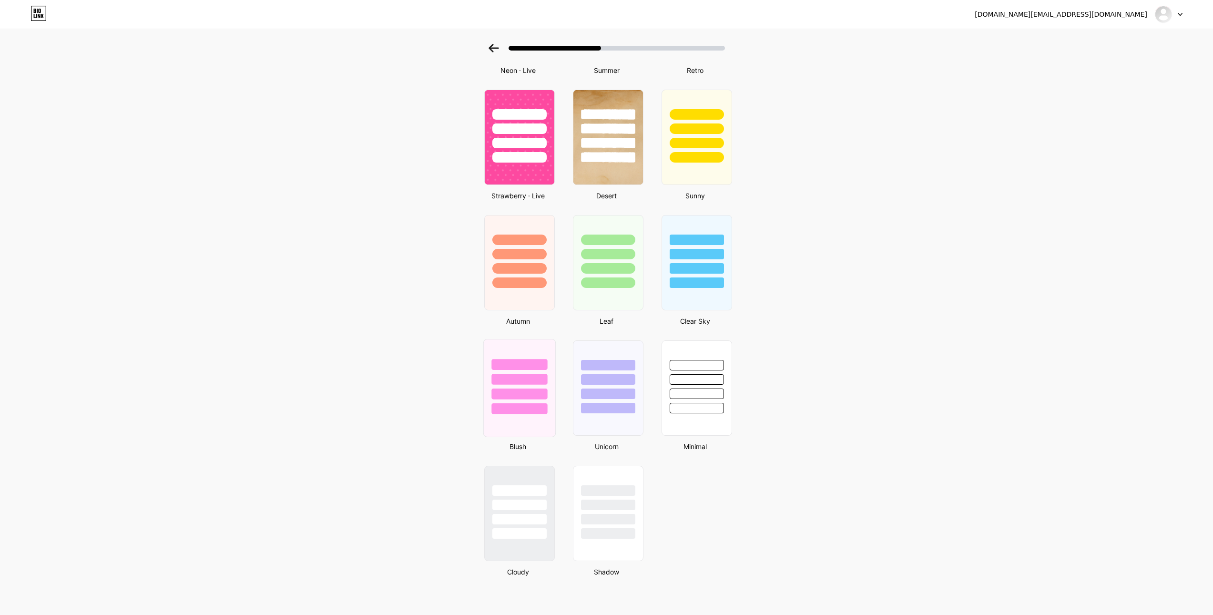 The height and width of the screenshot is (615, 1213). I want to click on div: Cloudy, so click(518, 571).